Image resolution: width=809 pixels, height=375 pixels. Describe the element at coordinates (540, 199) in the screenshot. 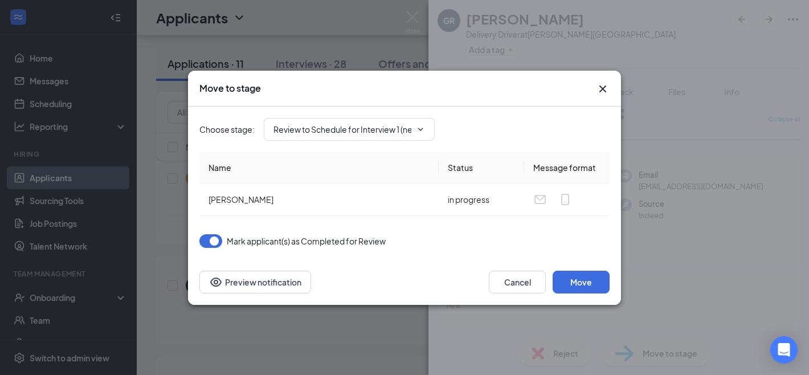

I see `svg: Email` at that location.